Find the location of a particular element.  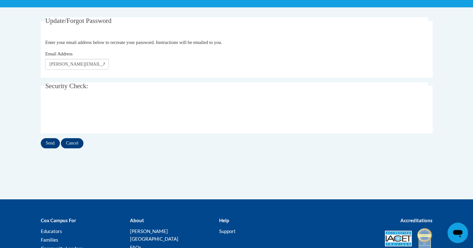

span: Email Address is located at coordinates (59, 54).